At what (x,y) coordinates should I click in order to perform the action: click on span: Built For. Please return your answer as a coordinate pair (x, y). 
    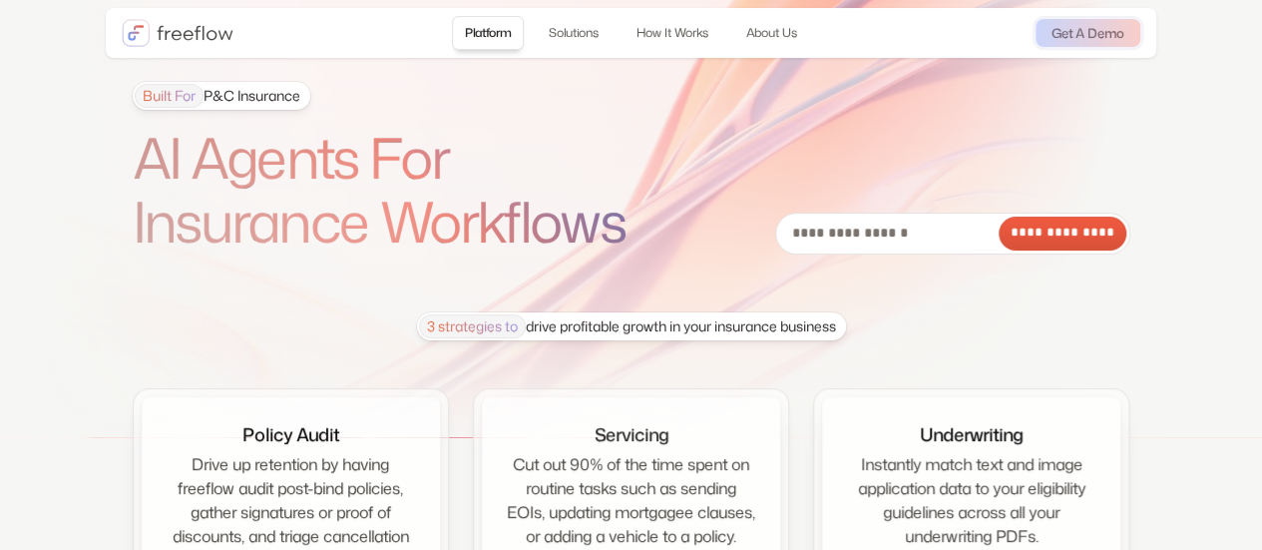
    Looking at the image, I should click on (169, 96).